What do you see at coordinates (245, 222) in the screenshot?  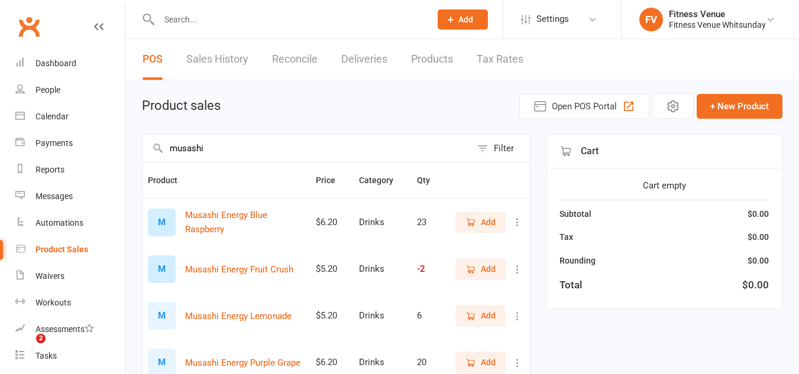 I see `button: Musashi Energy Blue Raspberry` at bounding box center [245, 222].